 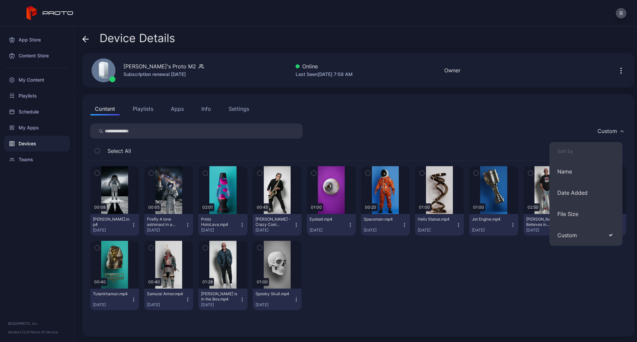 What do you see at coordinates (111, 222) in the screenshot?
I see `div: Lars_No_Motion.mp4` at bounding box center [111, 222].